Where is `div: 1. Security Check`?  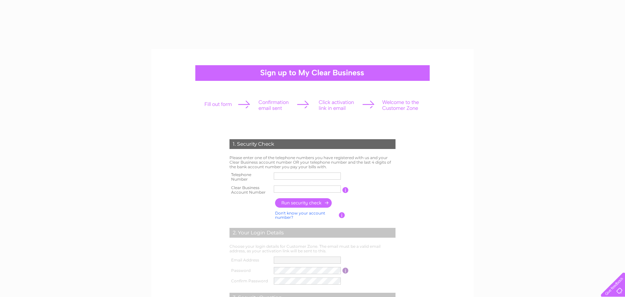
div: 1. Security Check is located at coordinates (313, 144).